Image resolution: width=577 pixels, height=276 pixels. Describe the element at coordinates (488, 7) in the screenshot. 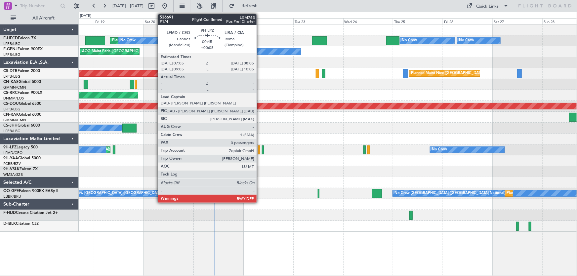

I see `div: Quick Links` at that location.